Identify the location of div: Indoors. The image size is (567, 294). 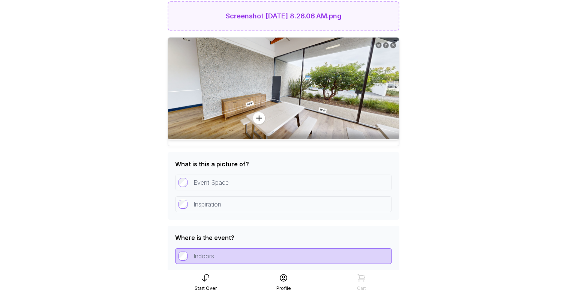
(284, 256).